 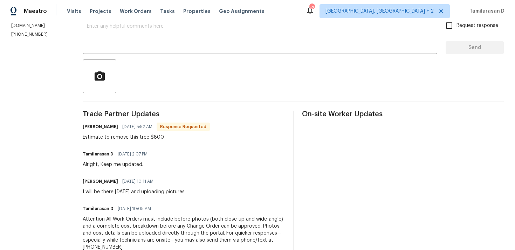 What do you see at coordinates (183, 127) in the screenshot?
I see `span: Response Requested` at bounding box center [183, 127].